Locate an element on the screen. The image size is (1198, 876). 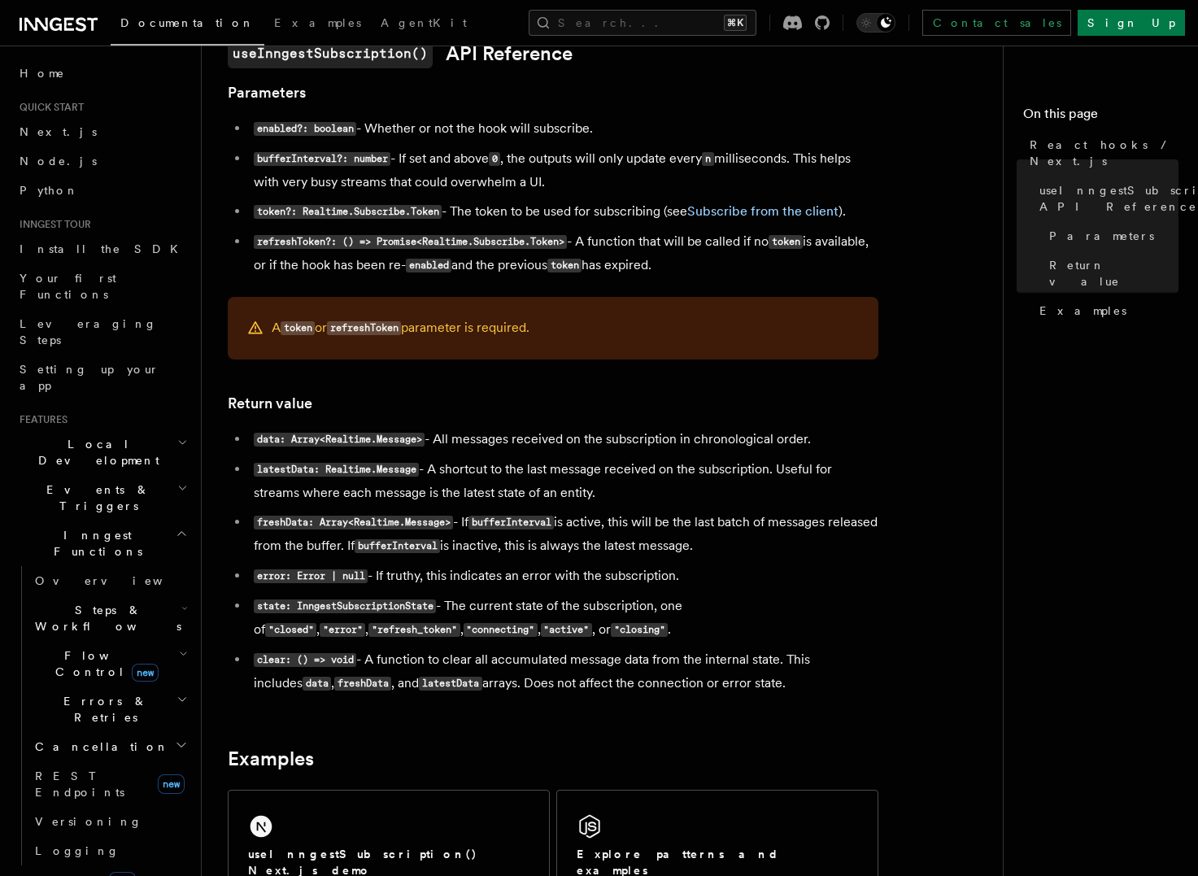
span: Logging is located at coordinates (77, 851).